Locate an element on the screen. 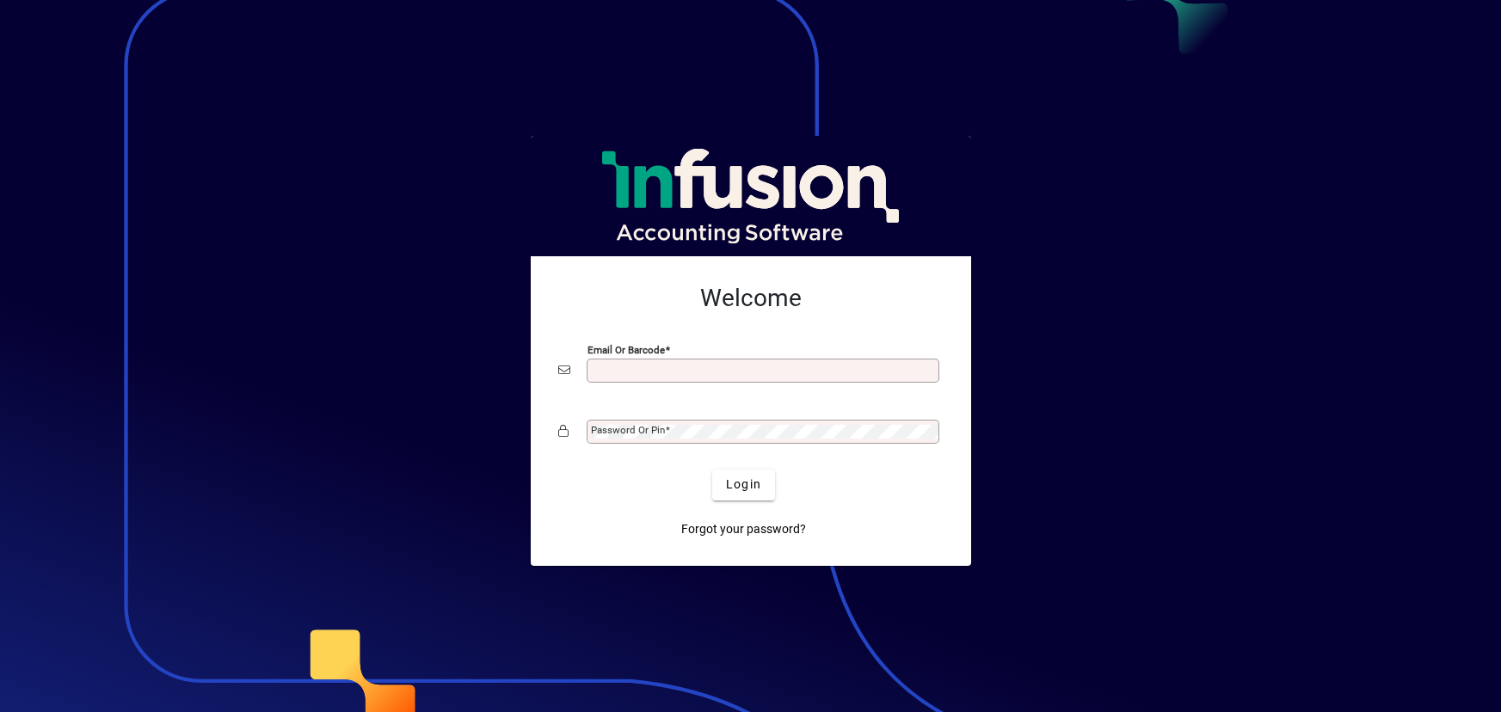 This screenshot has height=712, width=1501. a: Forgot your password? is located at coordinates (743, 530).